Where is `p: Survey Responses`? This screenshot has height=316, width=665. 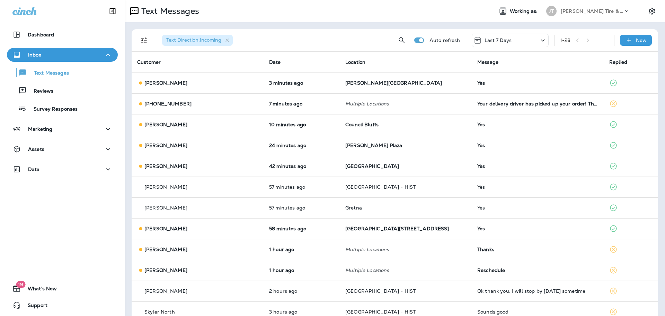
p: Survey Responses is located at coordinates (52, 109).